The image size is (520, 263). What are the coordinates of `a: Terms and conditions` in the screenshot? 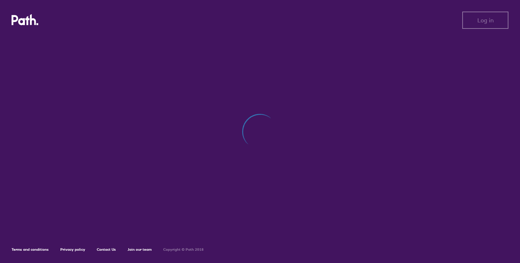 It's located at (30, 250).